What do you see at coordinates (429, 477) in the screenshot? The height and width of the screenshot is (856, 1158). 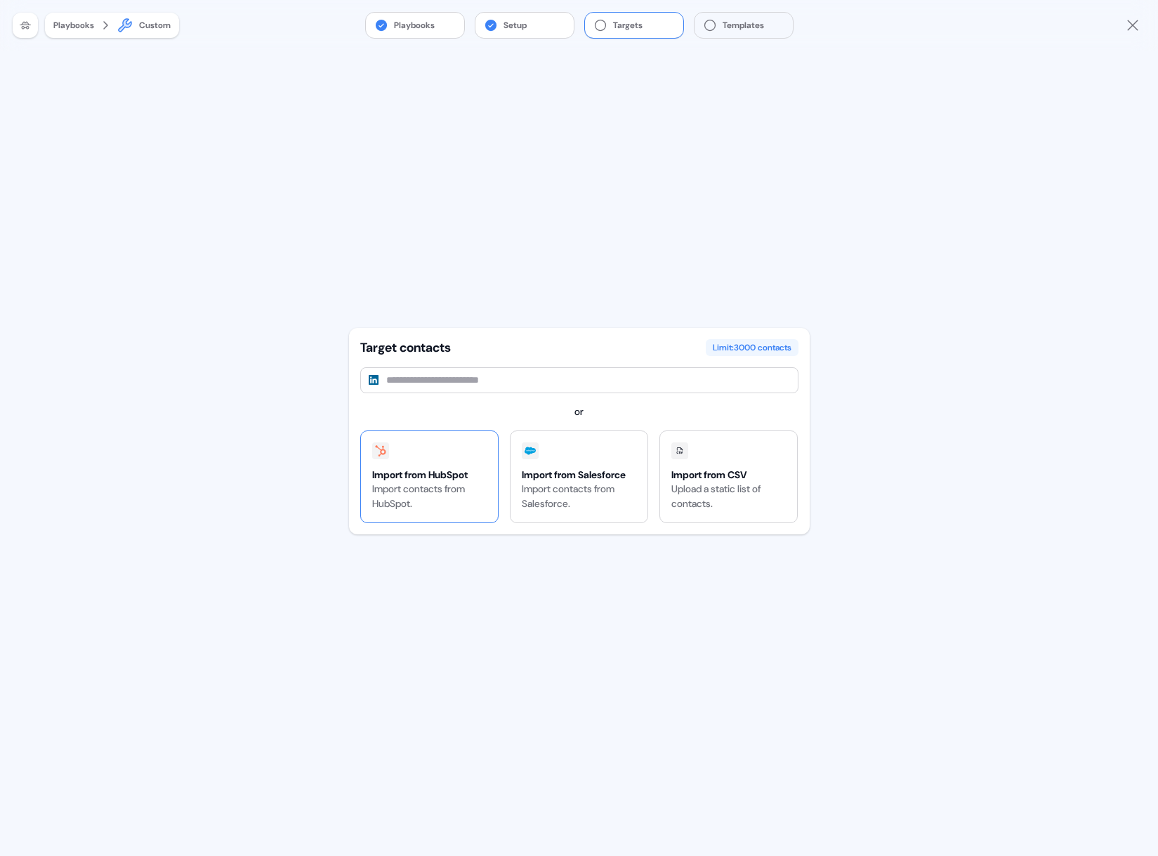 I see `button: Import from HubSpotImport contacts from HubSpot.` at bounding box center [429, 477].